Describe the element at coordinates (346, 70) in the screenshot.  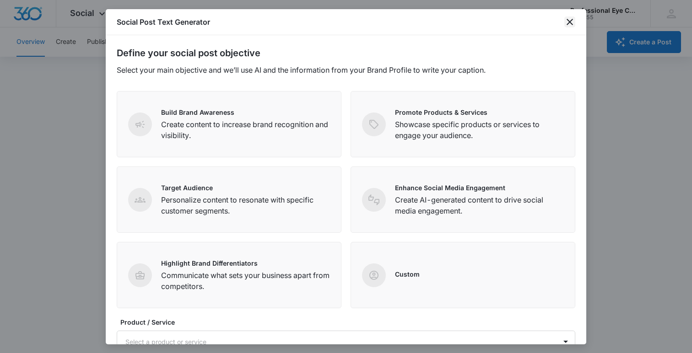
I see `p: Select your main objective and we’ll use AI and the information from your Brand Profile to write ...` at that location.